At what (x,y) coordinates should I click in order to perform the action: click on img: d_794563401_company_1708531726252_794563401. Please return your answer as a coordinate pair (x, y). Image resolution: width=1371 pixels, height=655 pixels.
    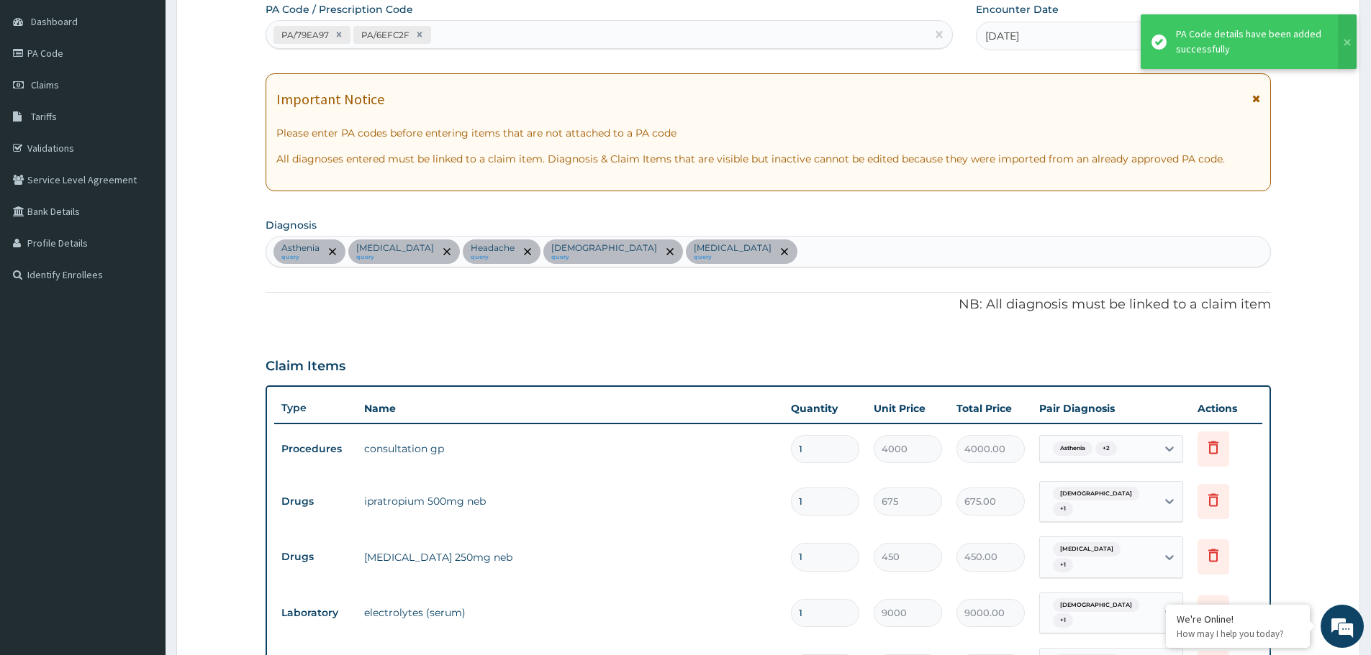
    Looking at the image, I should click on (42, 90).